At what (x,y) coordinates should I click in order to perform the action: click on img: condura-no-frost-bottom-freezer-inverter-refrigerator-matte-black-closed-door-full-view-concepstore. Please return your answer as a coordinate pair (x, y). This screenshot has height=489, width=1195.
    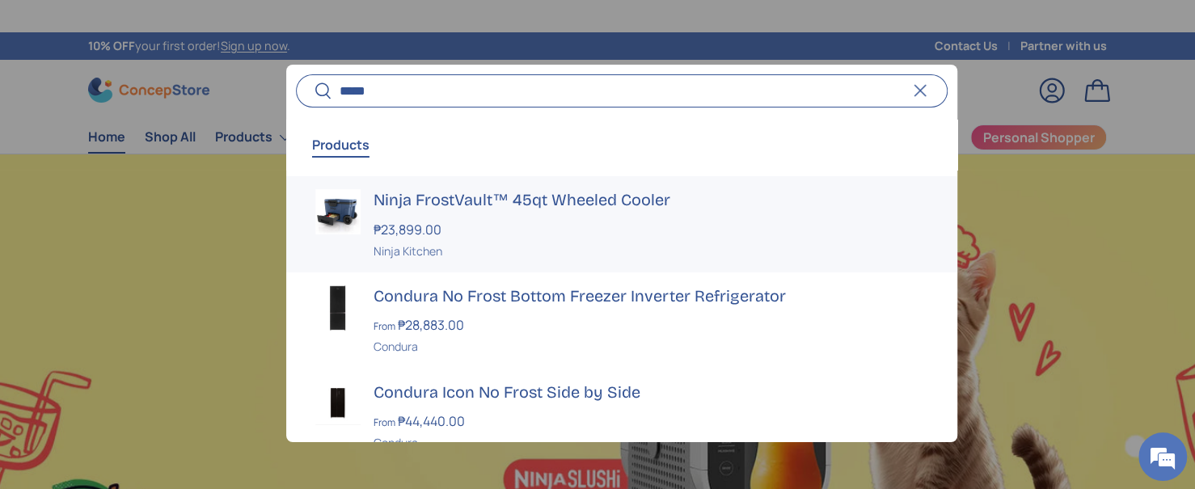
    Looking at the image, I should click on (338, 308).